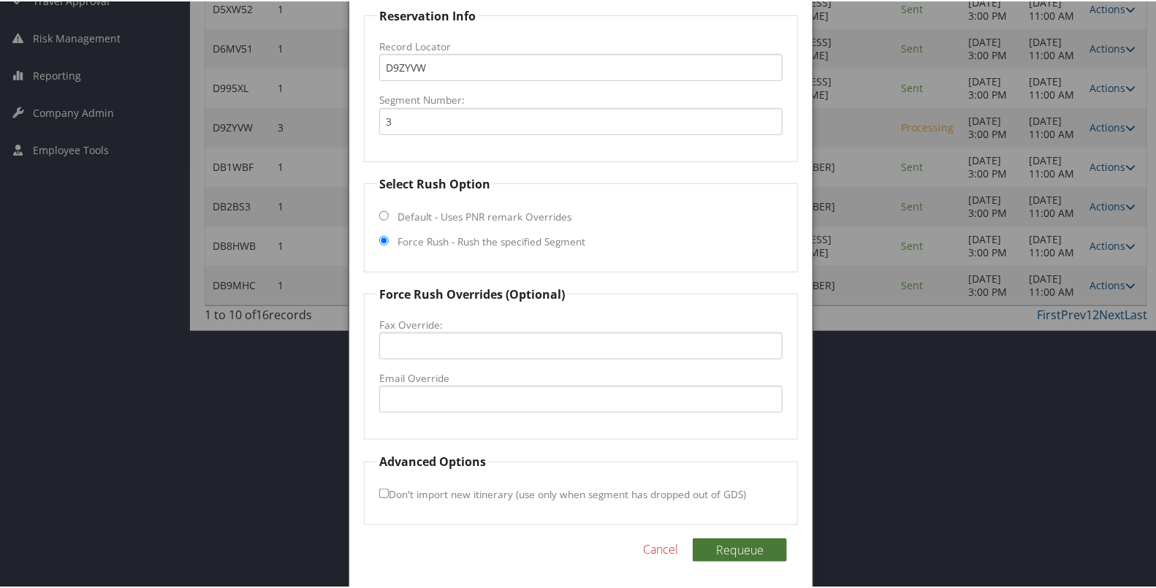  I want to click on label: Force Rush - Rush the specified Segment, so click(491, 240).